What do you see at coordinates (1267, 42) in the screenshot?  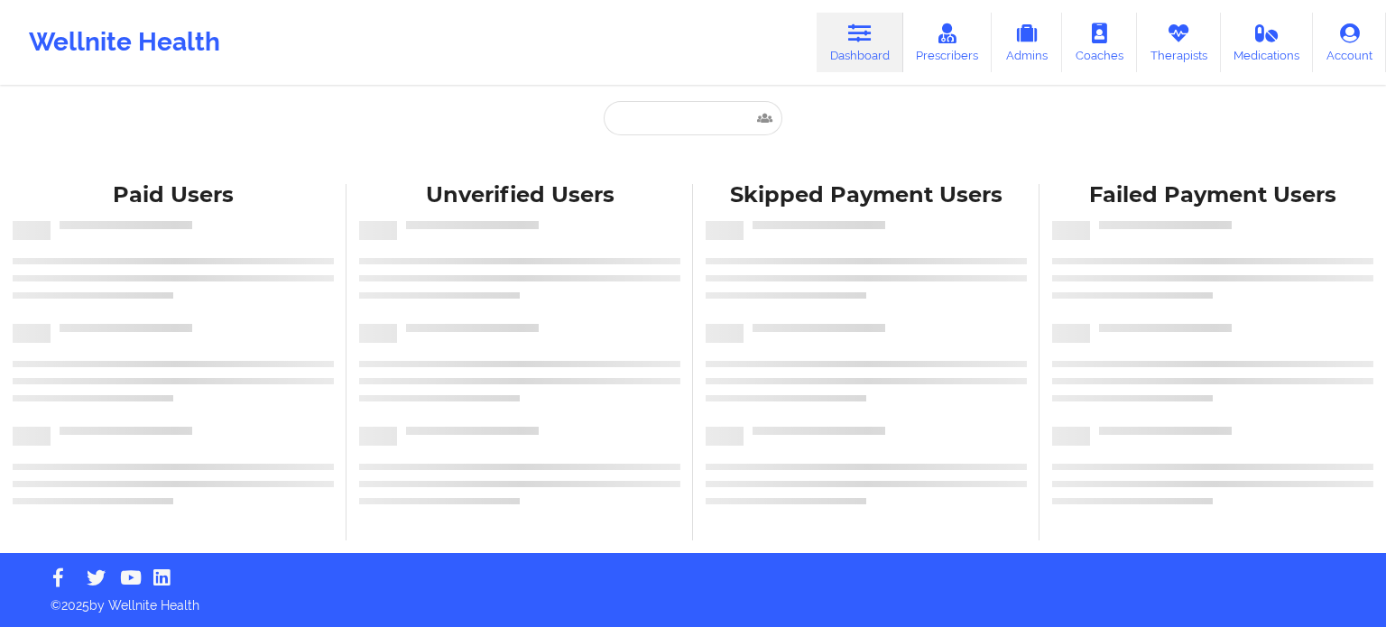 I see `a: Medications` at bounding box center [1267, 42].